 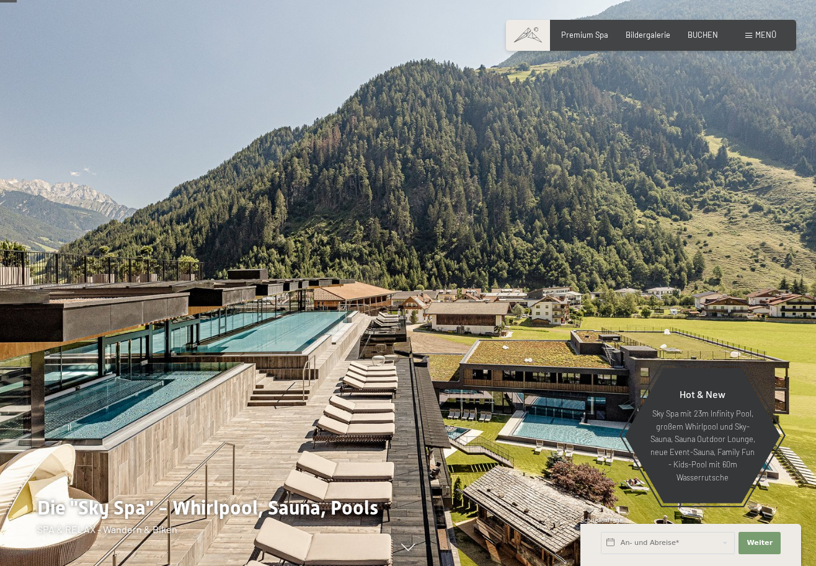 What do you see at coordinates (703, 394) in the screenshot?
I see `span: Hot & New` at bounding box center [703, 394].